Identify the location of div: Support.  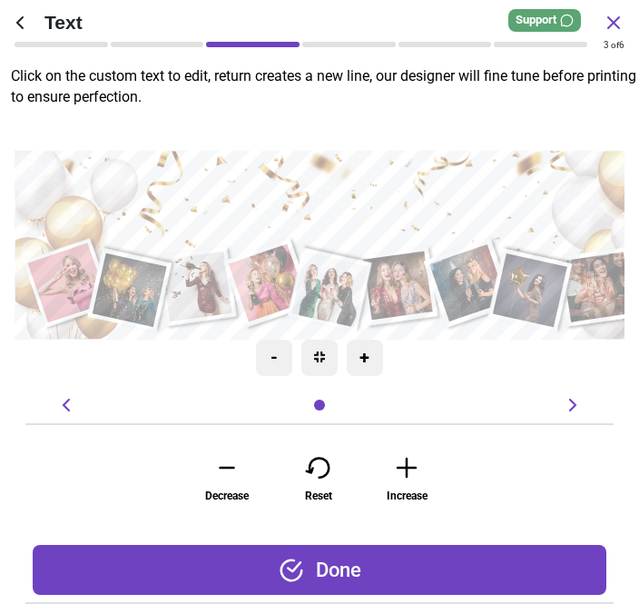
(545, 20).